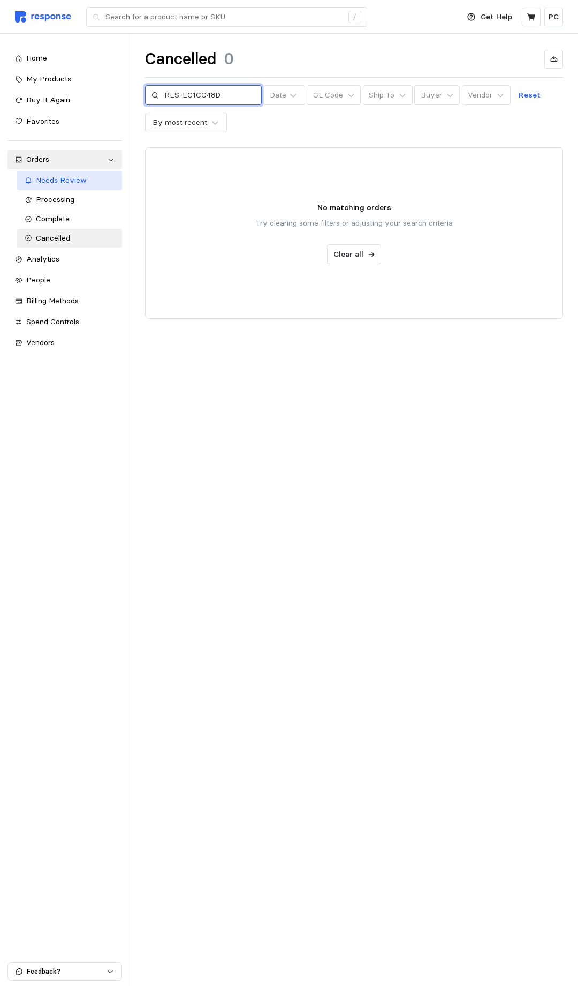 Image resolution: width=578 pixels, height=986 pixels. What do you see at coordinates (43, 121) in the screenshot?
I see `span: Favorites` at bounding box center [43, 121].